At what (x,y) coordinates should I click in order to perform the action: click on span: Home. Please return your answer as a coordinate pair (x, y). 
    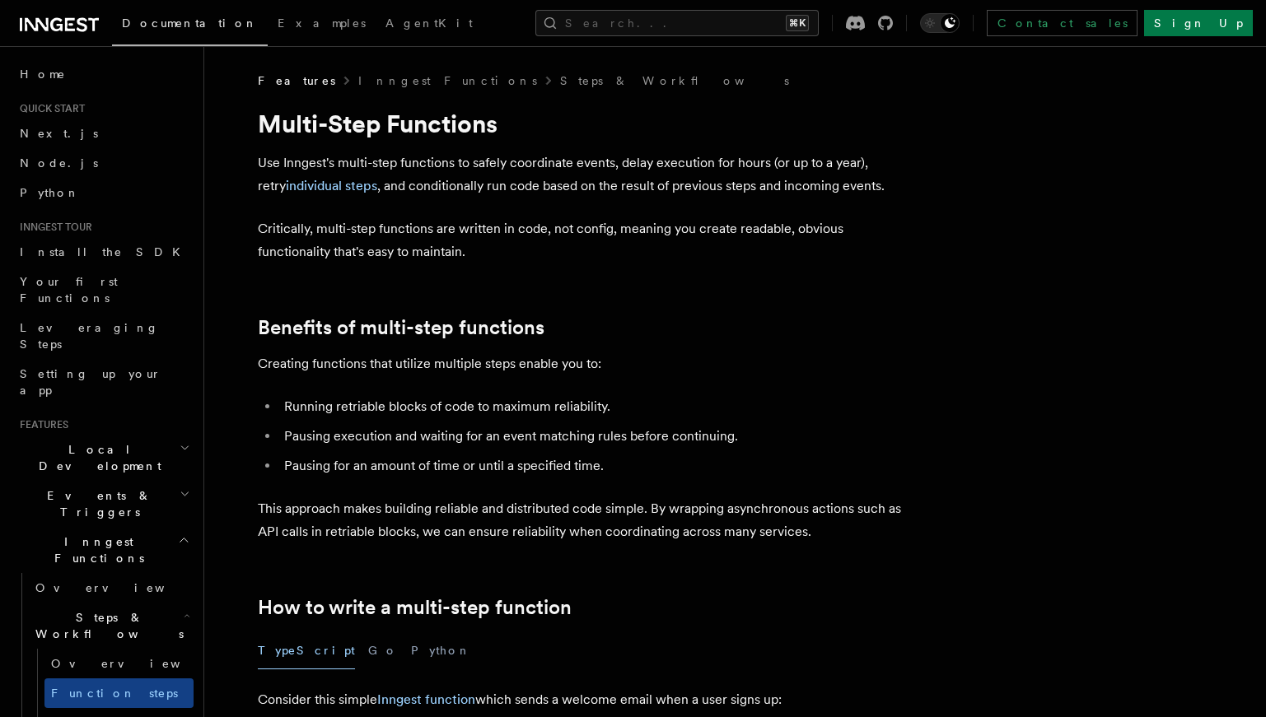
    Looking at the image, I should click on (43, 74).